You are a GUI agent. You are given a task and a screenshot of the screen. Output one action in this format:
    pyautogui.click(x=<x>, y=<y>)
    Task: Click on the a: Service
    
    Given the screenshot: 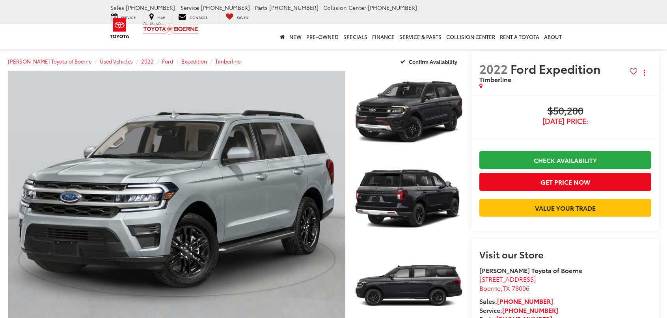 What is the action you would take?
    pyautogui.click(x=123, y=17)
    